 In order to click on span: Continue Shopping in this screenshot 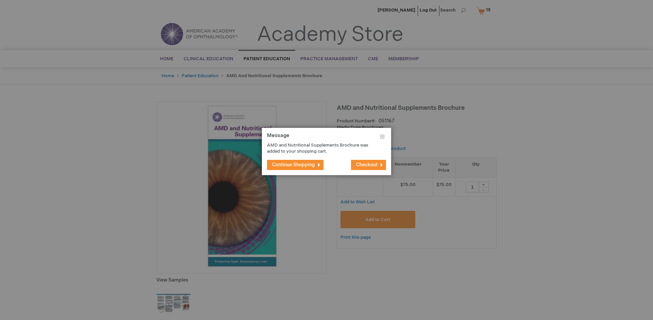, I will do `click(293, 165)`.